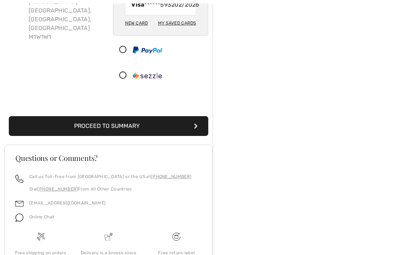  What do you see at coordinates (19, 204) in the screenshot?
I see `img: email` at bounding box center [19, 204].